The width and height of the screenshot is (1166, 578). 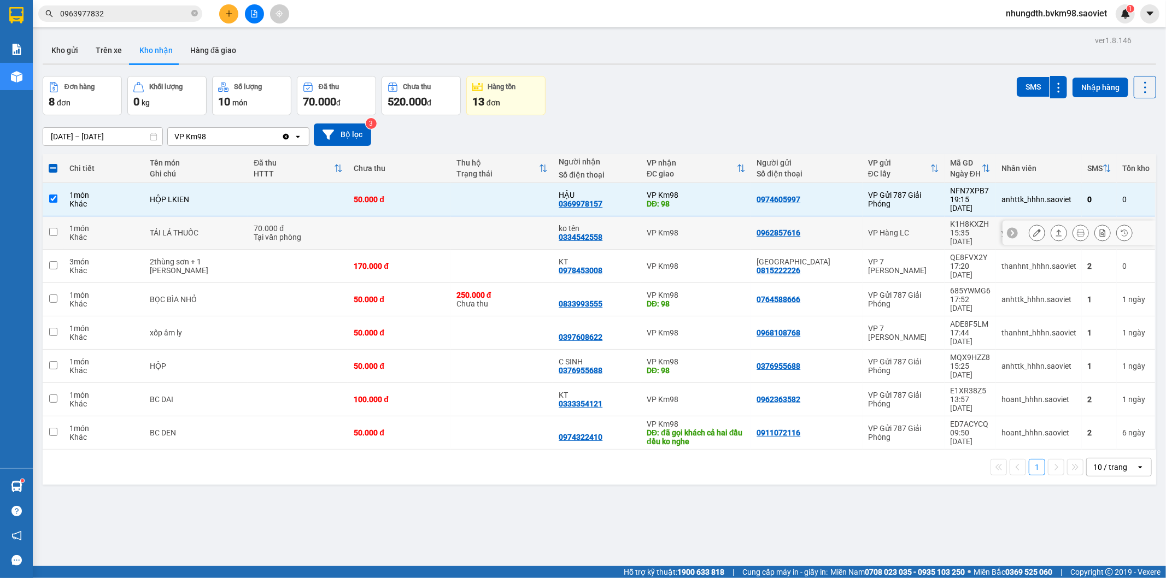 I want to click on span: close-circle, so click(x=195, y=13).